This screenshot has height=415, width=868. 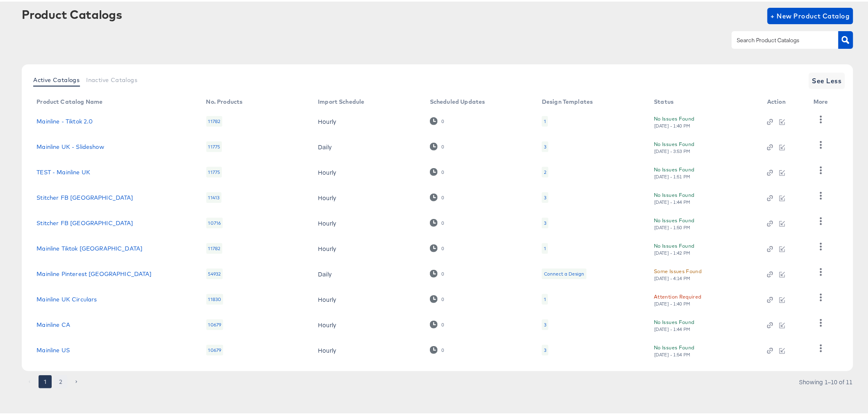 I want to click on a: TEST - Mainline UK, so click(x=63, y=171).